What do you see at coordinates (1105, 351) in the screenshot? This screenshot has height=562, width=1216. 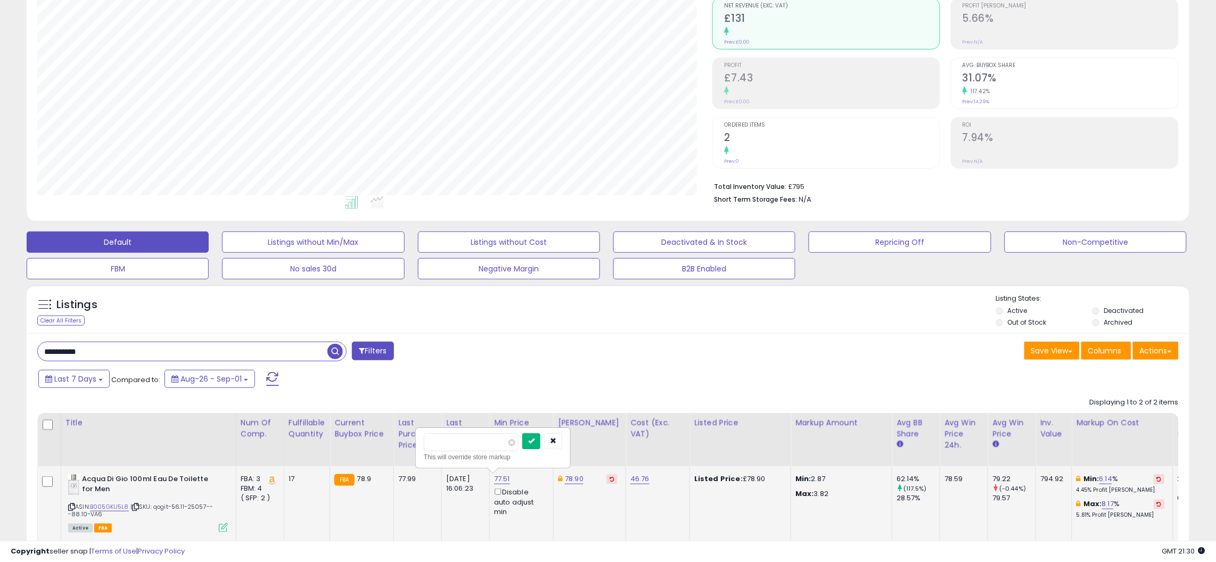 I see `span: Columns` at bounding box center [1105, 351].